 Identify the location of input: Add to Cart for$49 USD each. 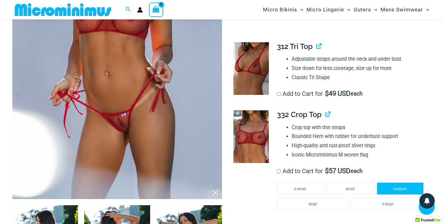
(279, 94).